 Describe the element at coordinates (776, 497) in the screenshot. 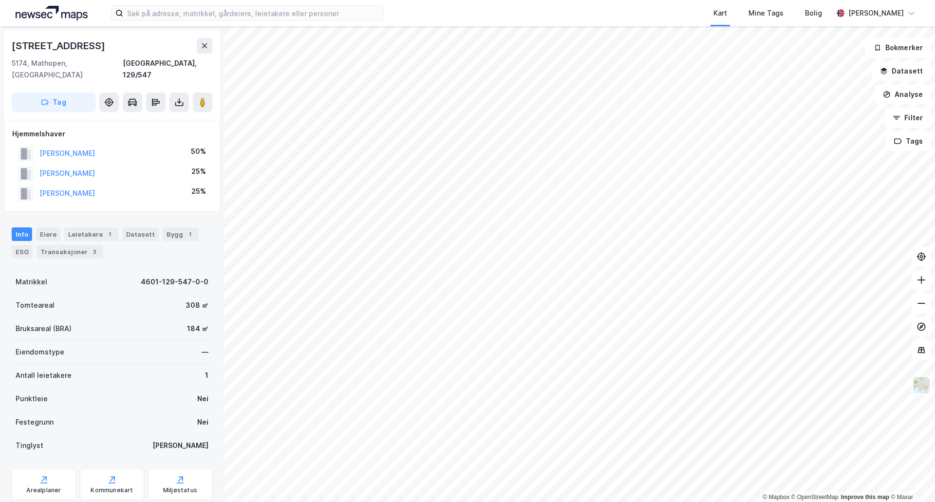

I see `a: Mapbox` at that location.